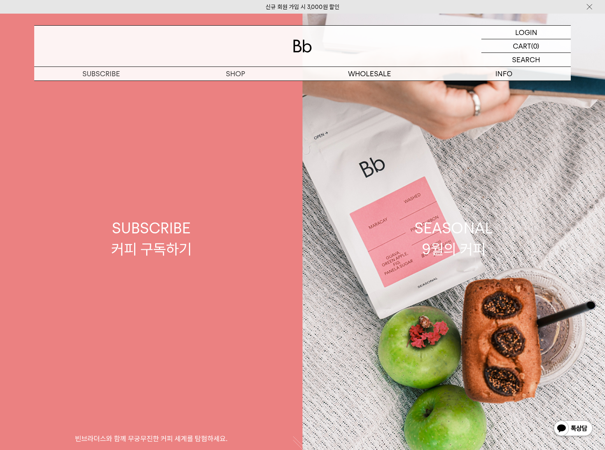 The image size is (605, 450). I want to click on p: (0), so click(535, 46).